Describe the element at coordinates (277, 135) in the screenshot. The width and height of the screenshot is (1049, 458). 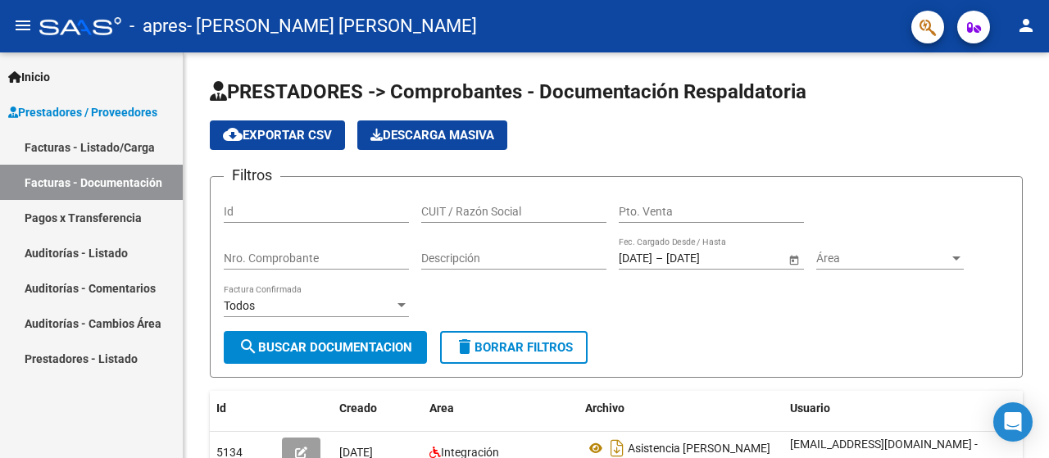
I see `span: Exportar CSV` at that location.